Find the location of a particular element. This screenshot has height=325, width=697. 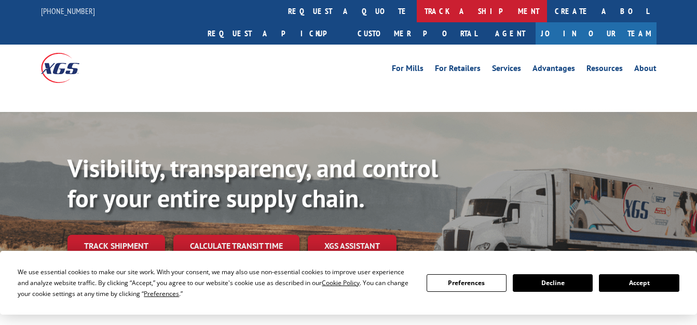

a: Track shipment is located at coordinates (116, 246).